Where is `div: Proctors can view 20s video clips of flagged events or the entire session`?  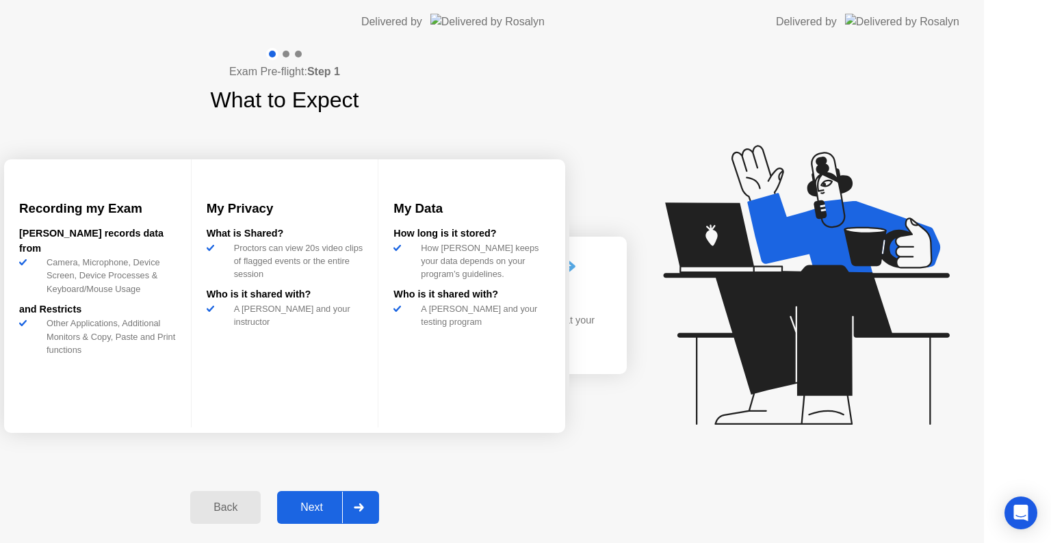
div: Proctors can view 20s video clips of flagged events or the entire session is located at coordinates (295, 261).